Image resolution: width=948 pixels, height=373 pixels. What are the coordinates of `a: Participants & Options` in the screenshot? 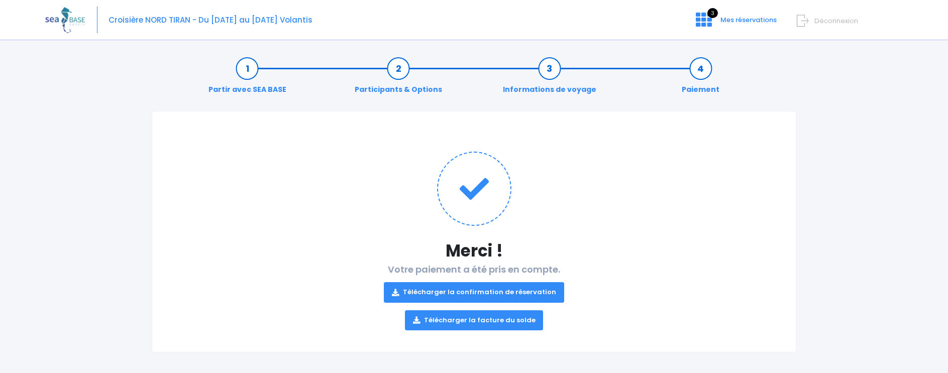 It's located at (398, 79).